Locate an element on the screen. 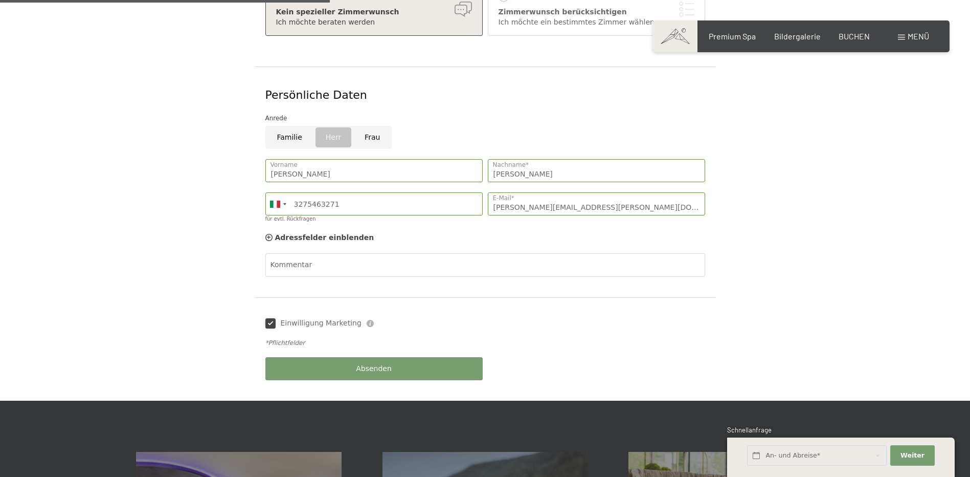 Image resolution: width=970 pixels, height=477 pixels. a: Bildergalerie is located at coordinates (797, 36).